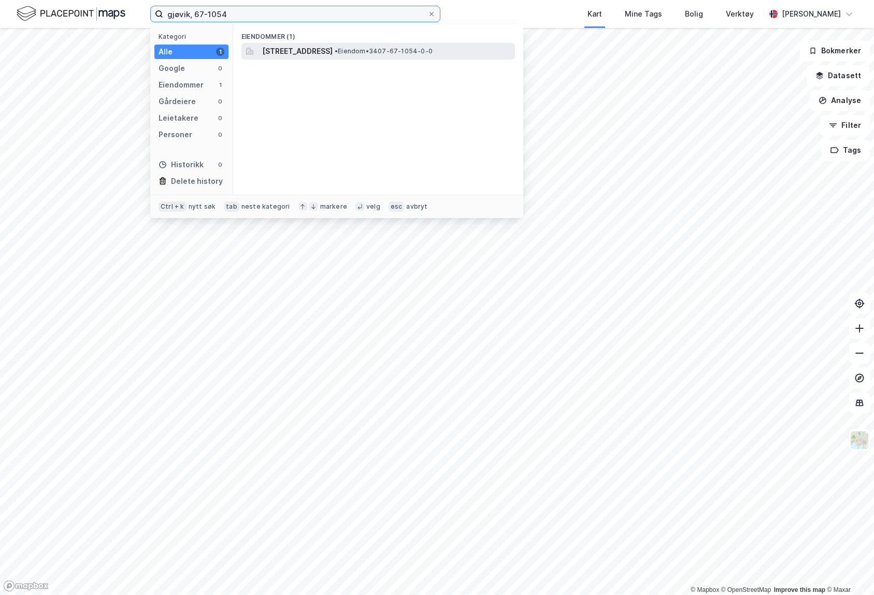 The width and height of the screenshot is (874, 595). Describe the element at coordinates (378, 34) in the screenshot. I see `div: Eiendommer (1)` at that location.